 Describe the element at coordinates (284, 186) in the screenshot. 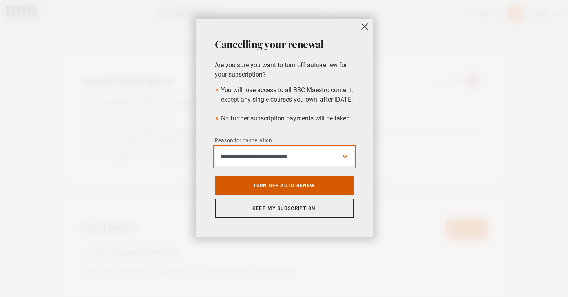

I see `a: Turn off auto-renew` at that location.